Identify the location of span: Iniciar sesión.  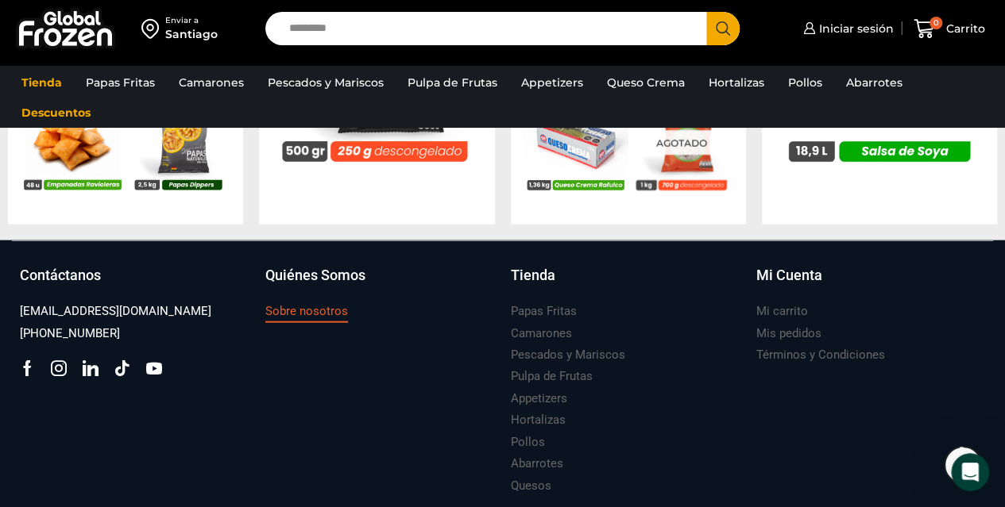
(854, 29).